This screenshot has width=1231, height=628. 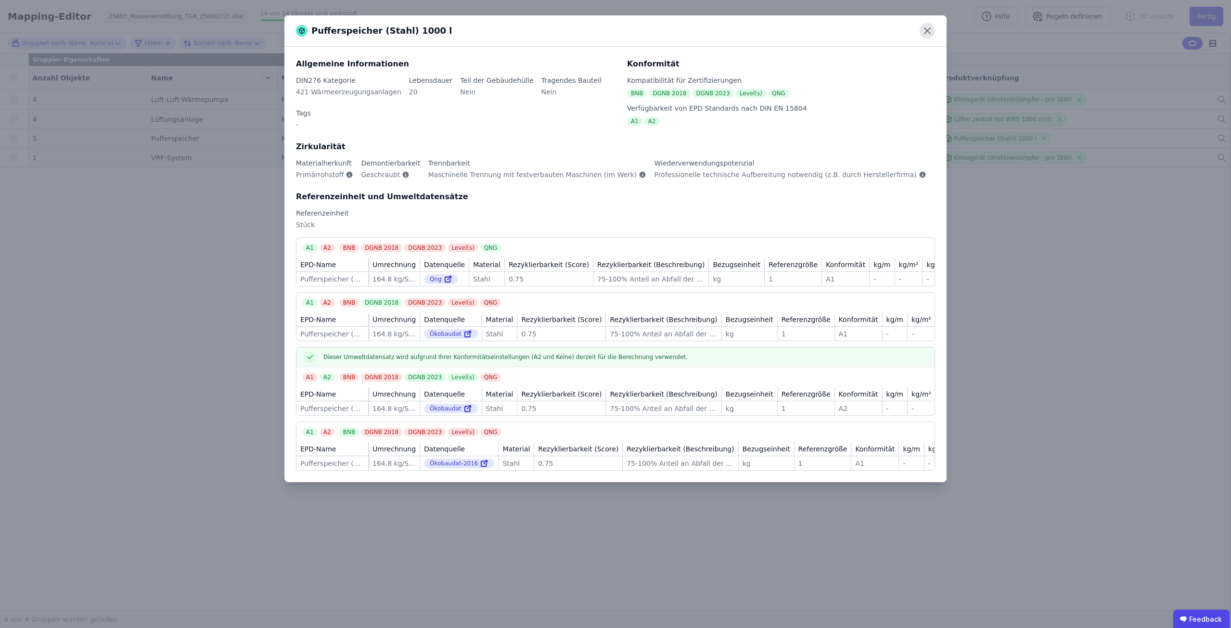 What do you see at coordinates (936, 265) in the screenshot?
I see `div: kg/m³` at bounding box center [936, 265].